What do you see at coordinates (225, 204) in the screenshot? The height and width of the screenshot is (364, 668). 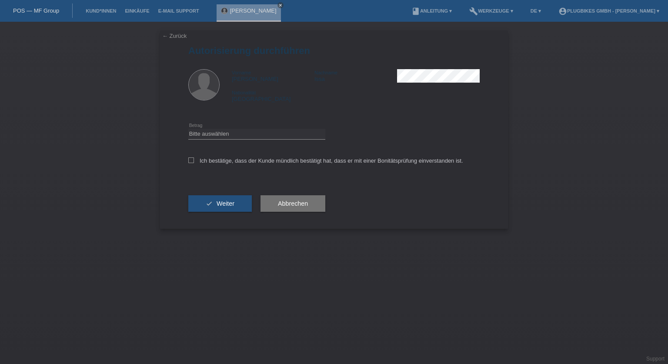 I see `span: Weiter` at bounding box center [225, 204].